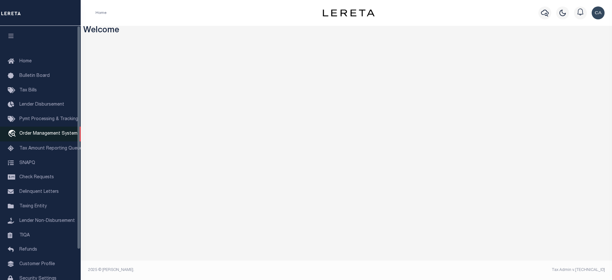 The width and height of the screenshot is (612, 280). What do you see at coordinates (36, 177) in the screenshot?
I see `span: Check Requests` at bounding box center [36, 177].